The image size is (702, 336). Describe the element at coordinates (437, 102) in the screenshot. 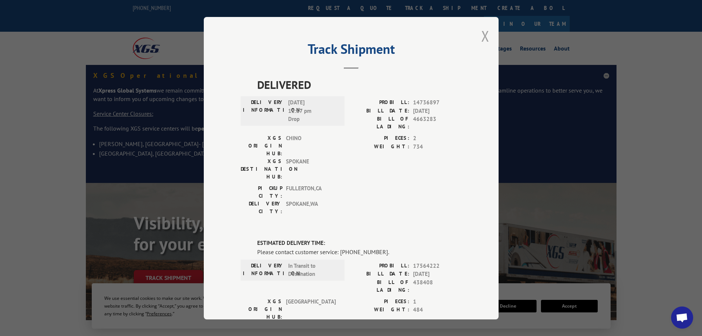

I see `span: 14736897` at that location.